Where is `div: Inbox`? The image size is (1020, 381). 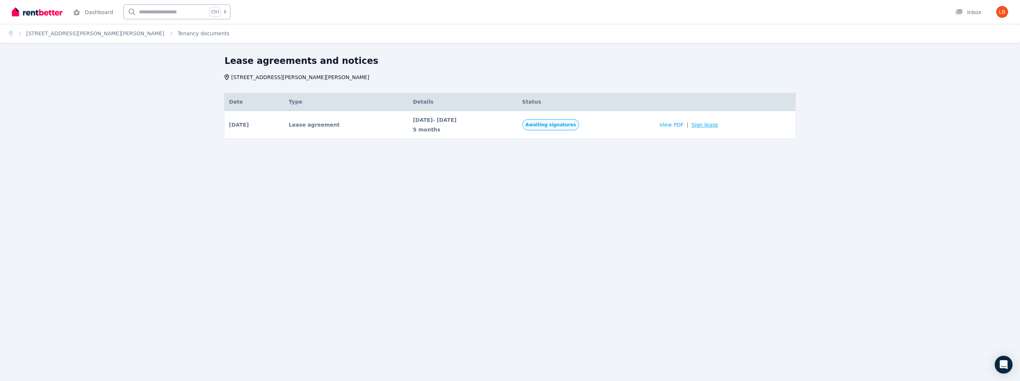
div: Inbox is located at coordinates (968, 12).